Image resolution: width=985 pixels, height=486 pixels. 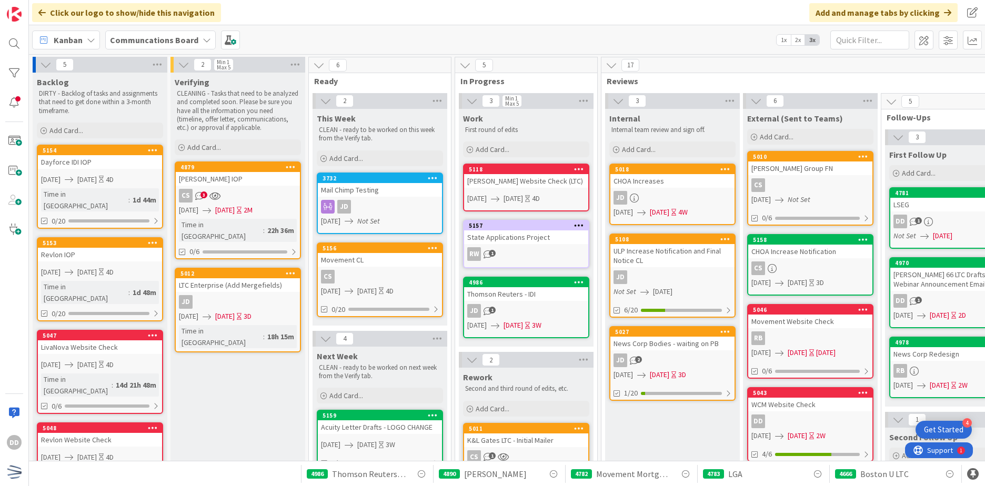 What do you see at coordinates (810, 405) in the screenshot?
I see `div: WCM Website Check` at bounding box center [810, 405].